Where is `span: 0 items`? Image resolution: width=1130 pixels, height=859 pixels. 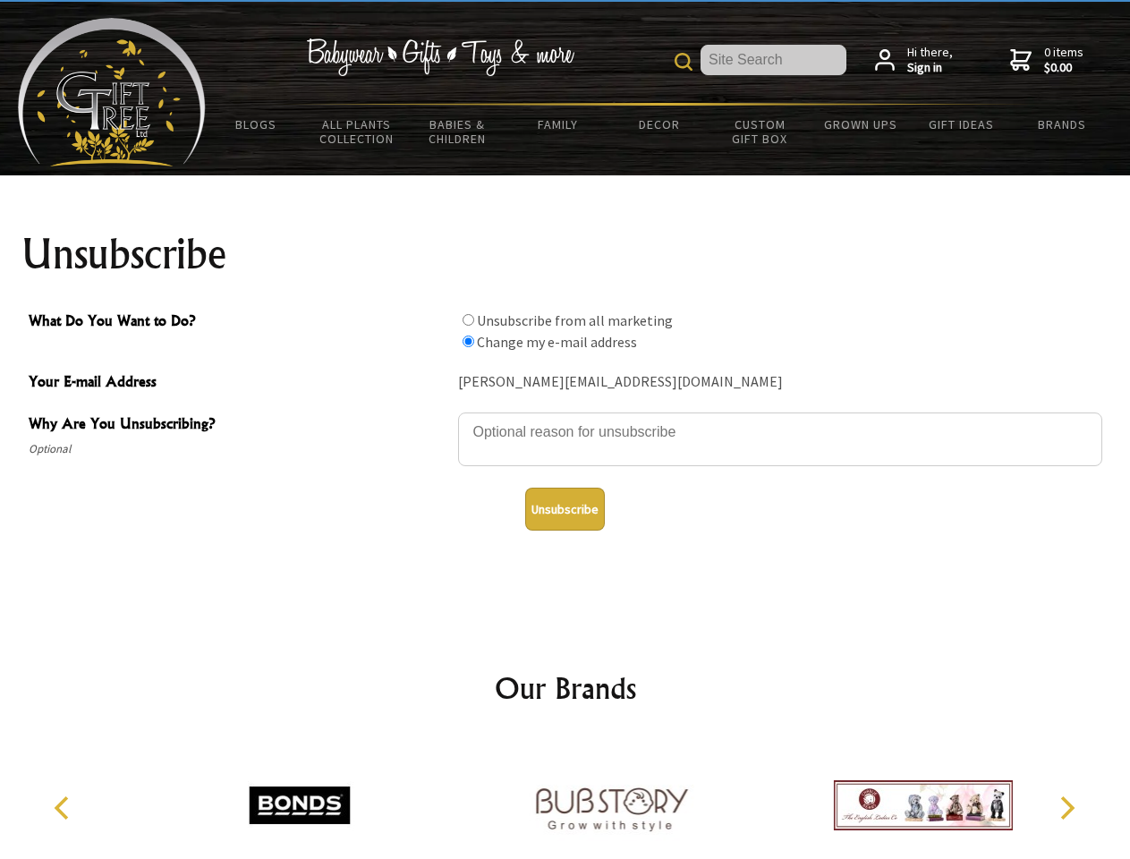 span: 0 items is located at coordinates (1064, 60).